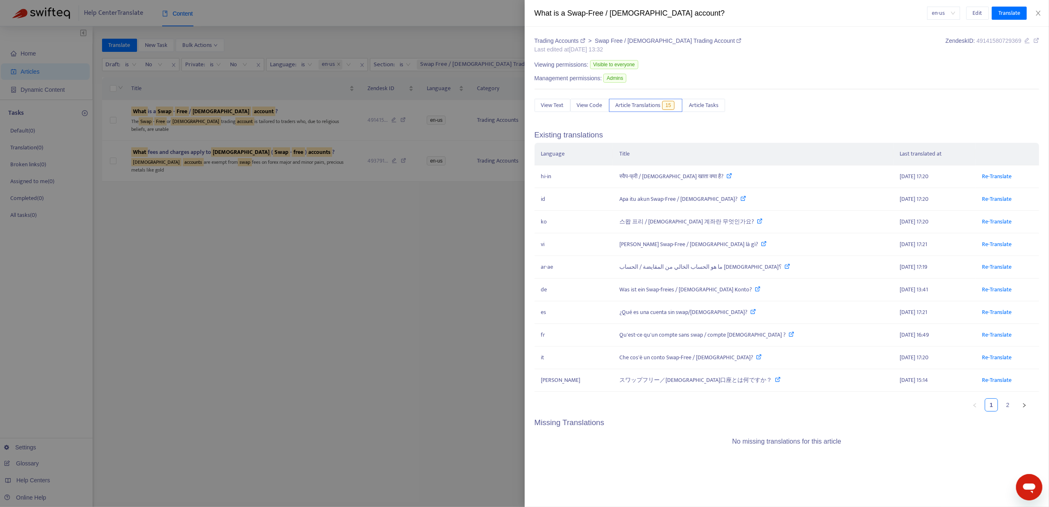 This screenshot has height=507, width=1049. What do you see at coordinates (668, 105) in the screenshot?
I see `span: 15` at bounding box center [668, 105].